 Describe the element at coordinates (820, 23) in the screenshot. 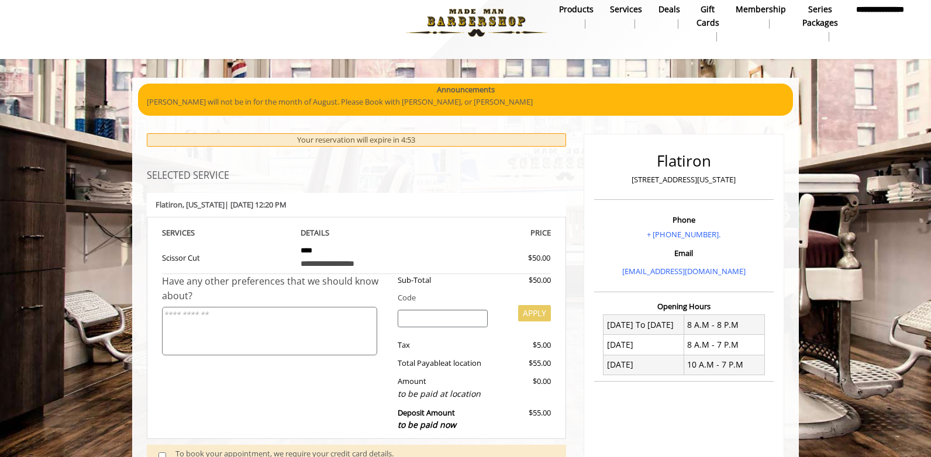

I see `a: Series packagesSeries packages` at that location.